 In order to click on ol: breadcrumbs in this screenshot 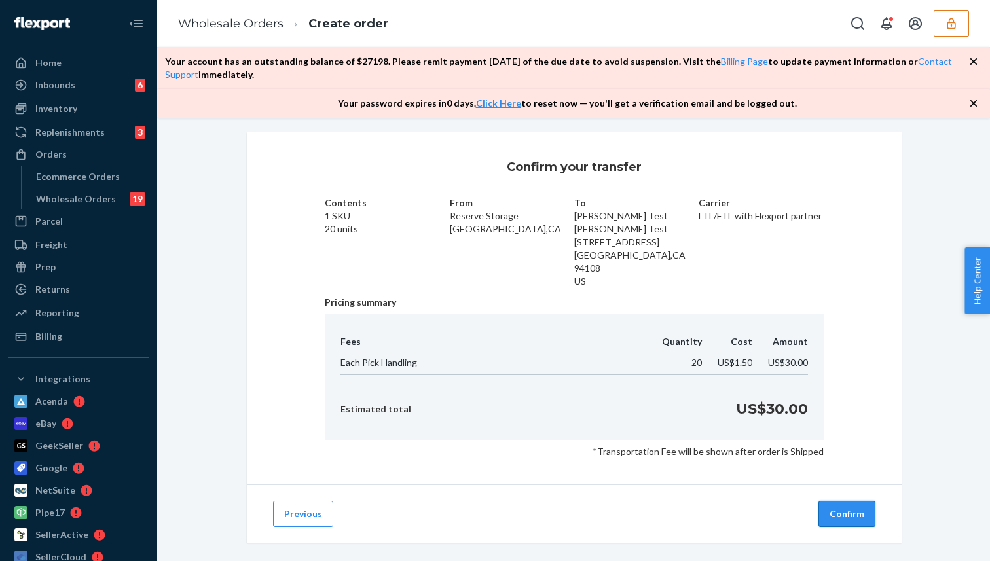, I will do `click(283, 24)`.